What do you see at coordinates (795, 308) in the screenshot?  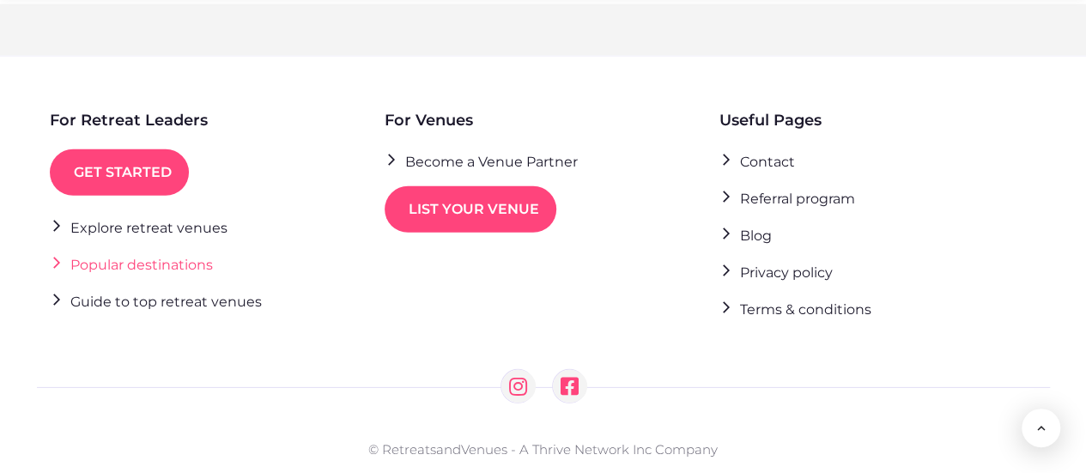 I see `a: Terms & conditions` at bounding box center [795, 308].